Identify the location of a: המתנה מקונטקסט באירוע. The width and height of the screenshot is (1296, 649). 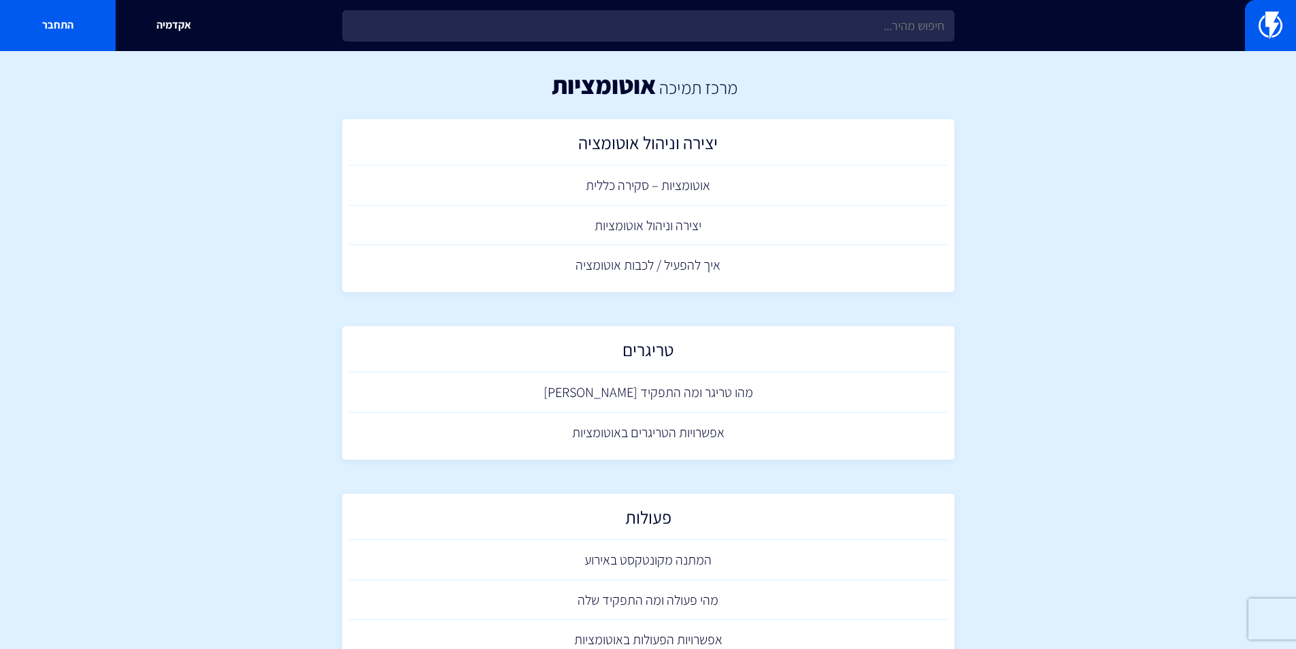
(649, 559).